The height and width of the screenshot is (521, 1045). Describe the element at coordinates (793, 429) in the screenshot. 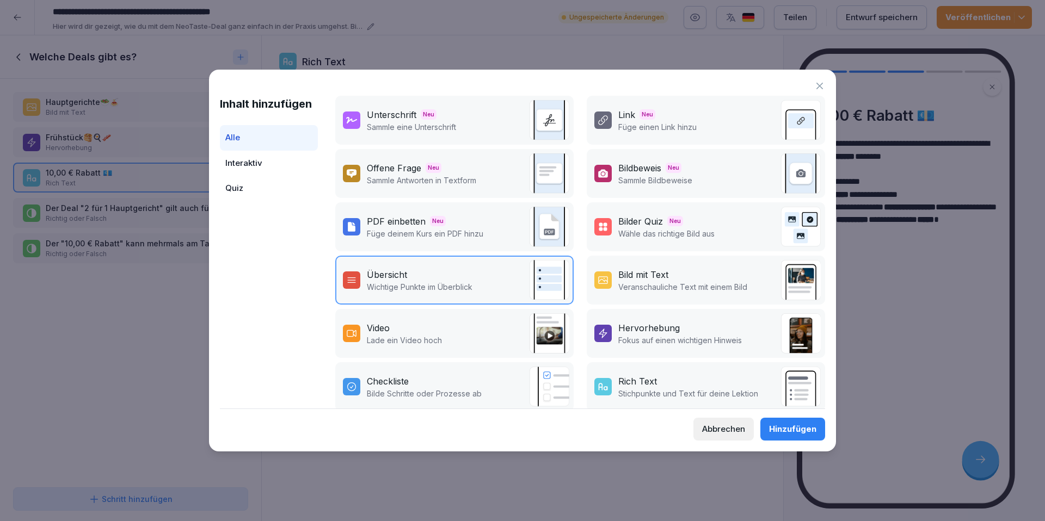

I see `div: Hinzufügen` at that location.